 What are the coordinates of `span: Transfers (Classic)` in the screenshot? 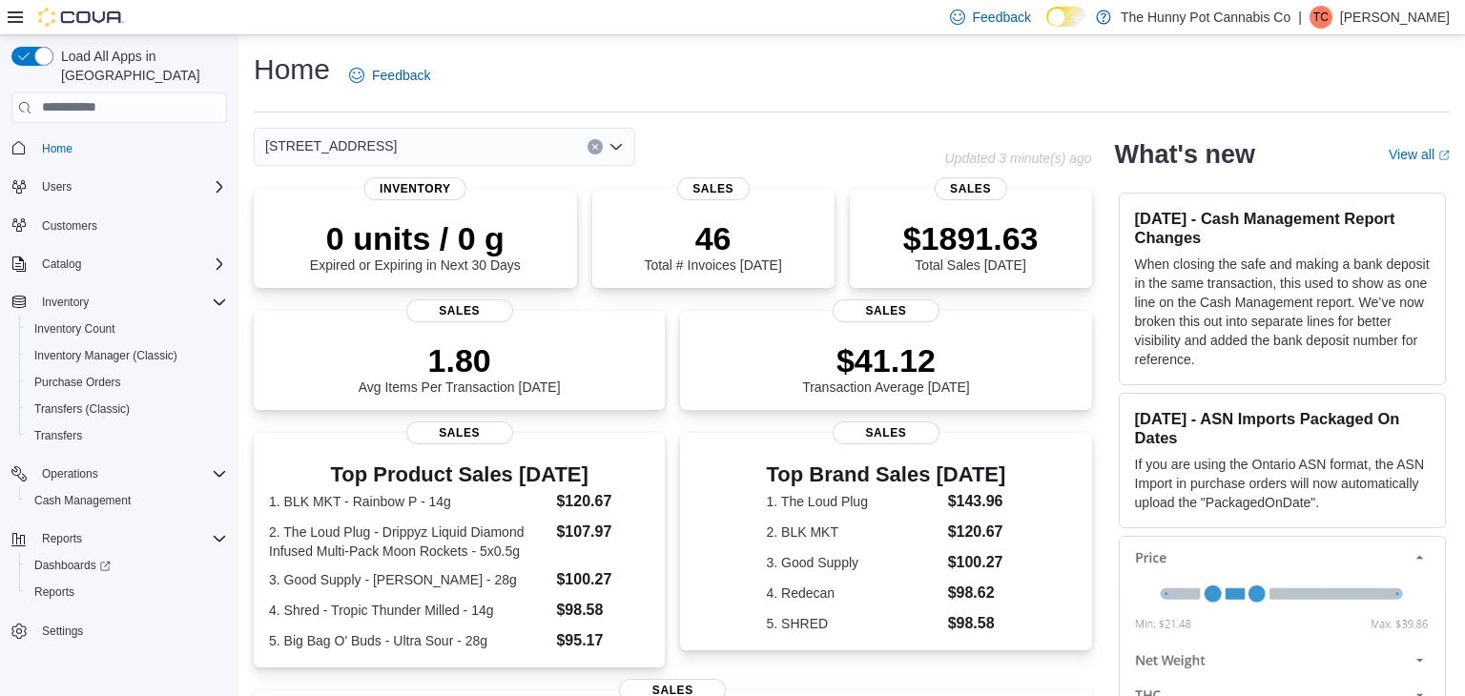 It's located at (127, 409).